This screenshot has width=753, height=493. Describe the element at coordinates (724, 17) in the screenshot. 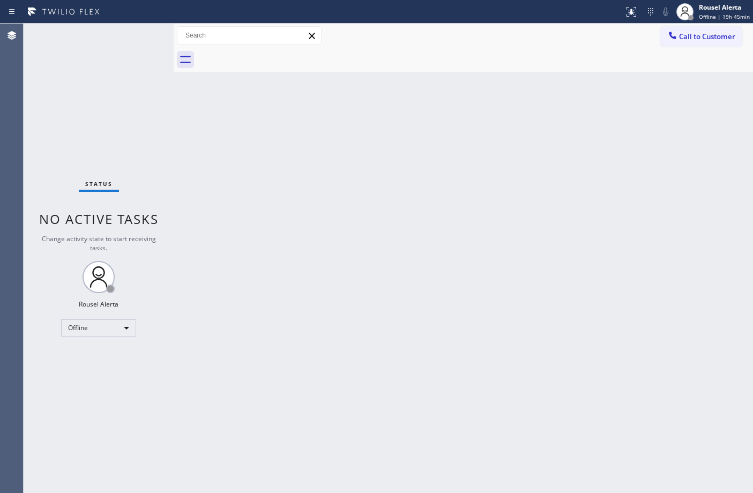

I see `span: Offline | 19h 45min` at that location.